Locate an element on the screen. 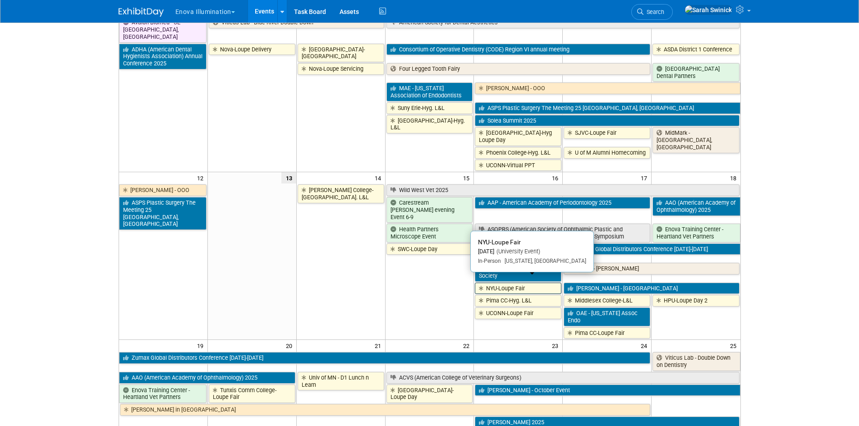 This screenshot has height=426, width=859. a: Nova-Loupe Delivery is located at coordinates (252, 50).